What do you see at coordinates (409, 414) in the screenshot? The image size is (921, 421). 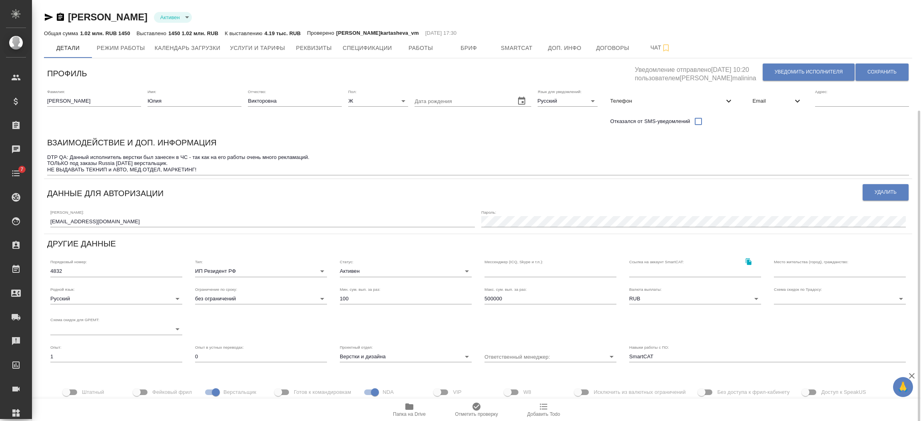 I see `span: Папка на Drive` at bounding box center [409, 414].